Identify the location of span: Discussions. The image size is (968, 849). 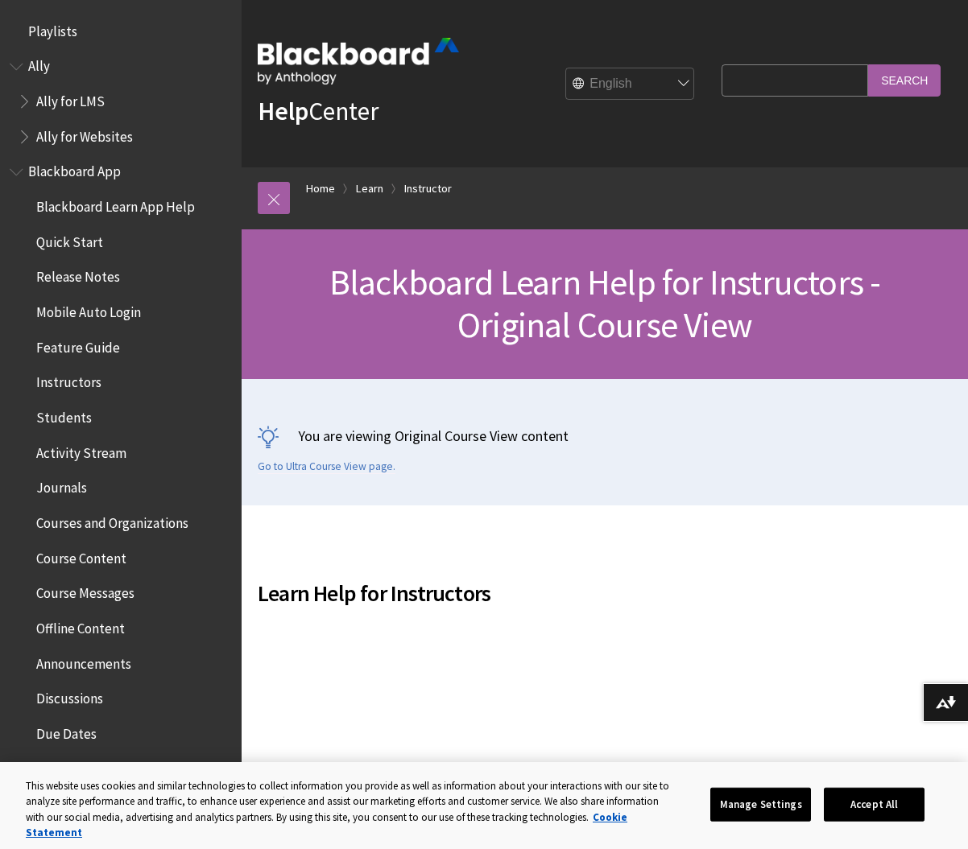
(69, 696).